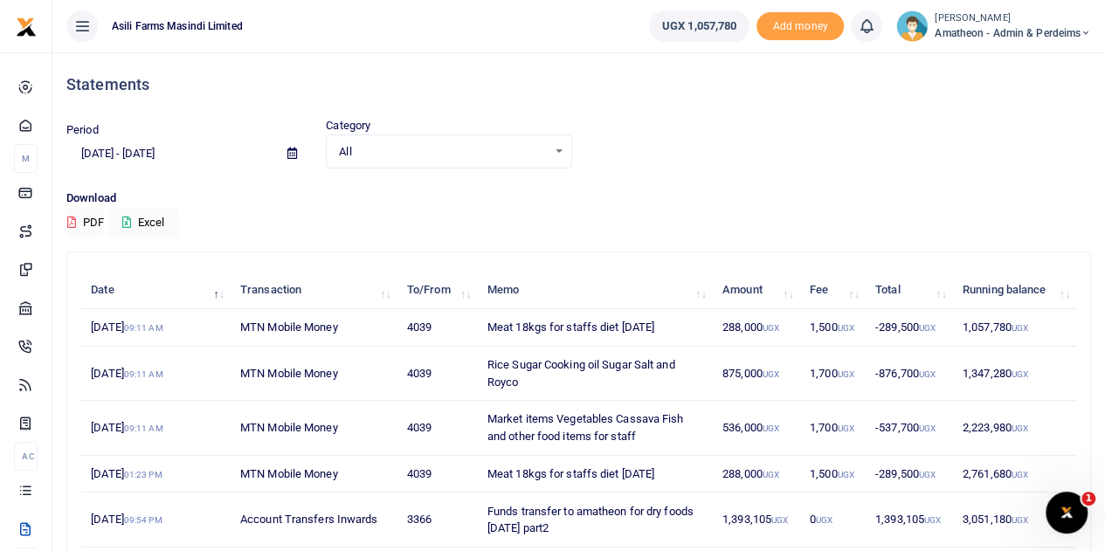 This screenshot has height=551, width=1105. Describe the element at coordinates (313, 520) in the screenshot. I see `td: Account Transfers Inwards` at that location.